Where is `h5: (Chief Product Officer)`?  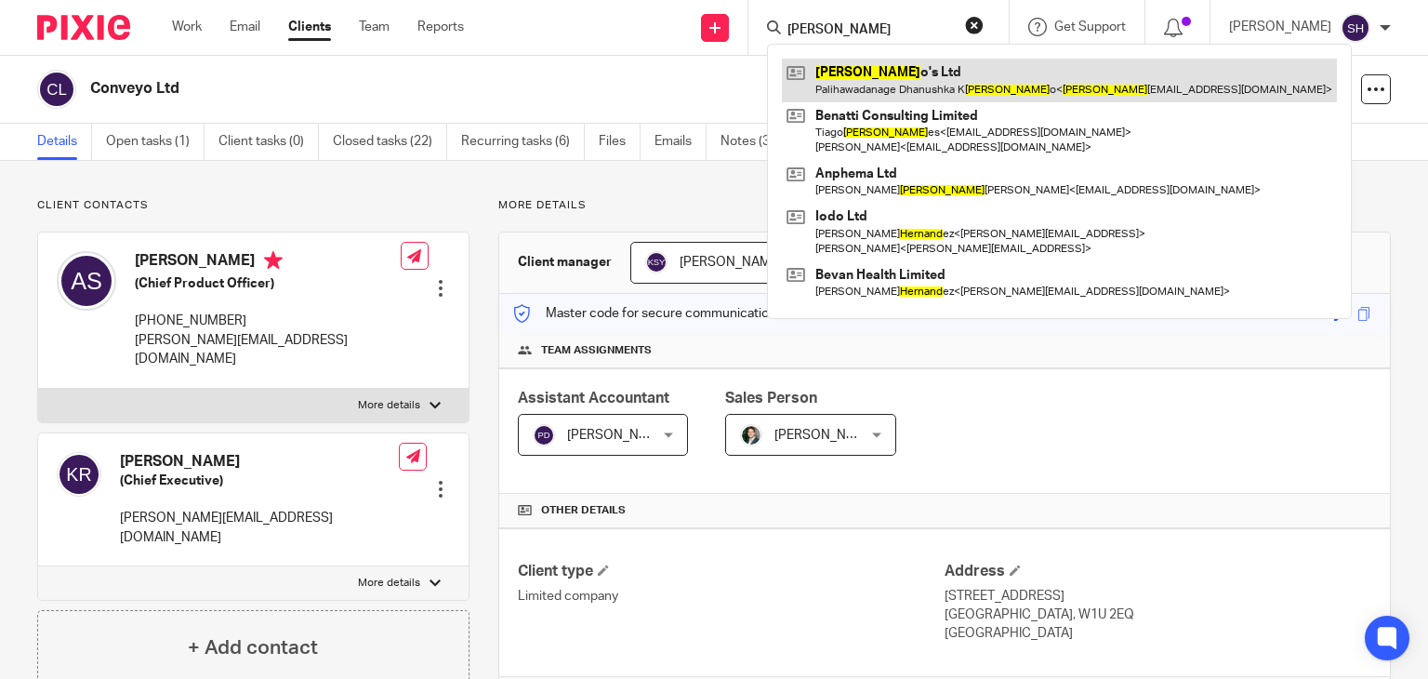 h5: (Chief Product Officer) is located at coordinates (268, 283).